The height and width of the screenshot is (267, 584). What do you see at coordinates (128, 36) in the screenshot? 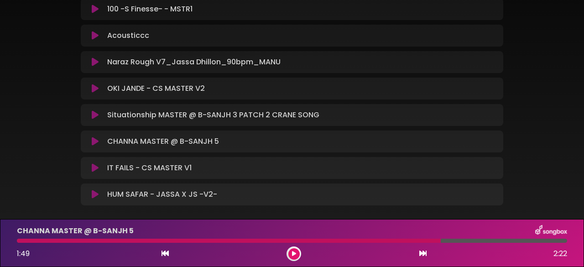
I see `p: Acousticcc` at bounding box center [128, 36].